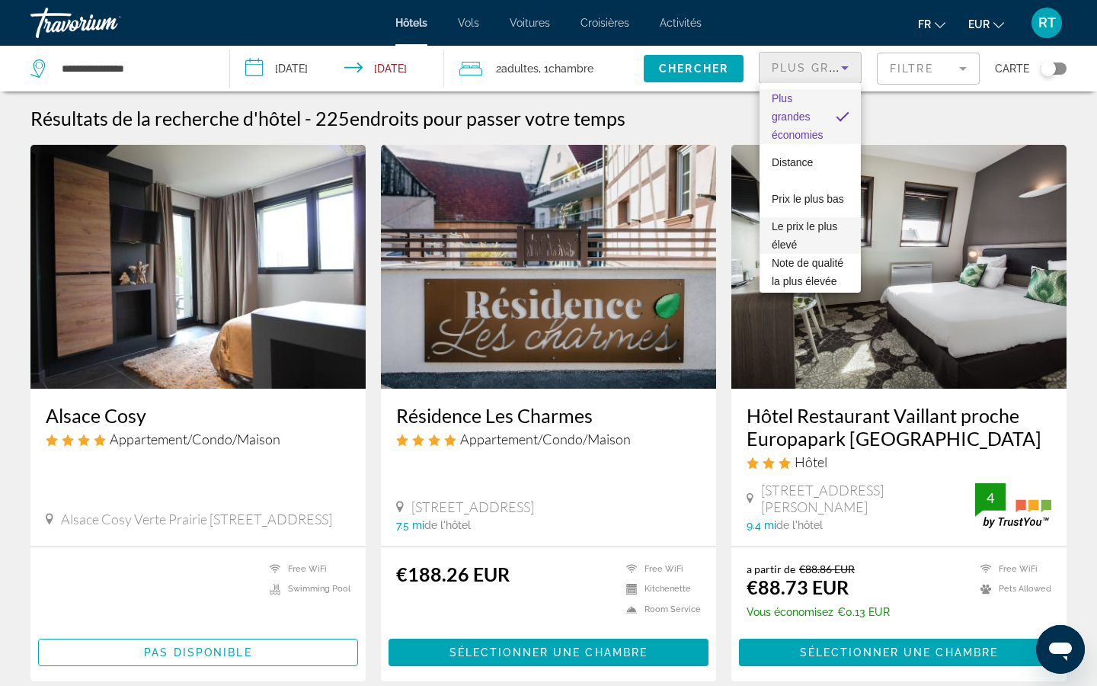  I want to click on div: Sort by, so click(810, 187).